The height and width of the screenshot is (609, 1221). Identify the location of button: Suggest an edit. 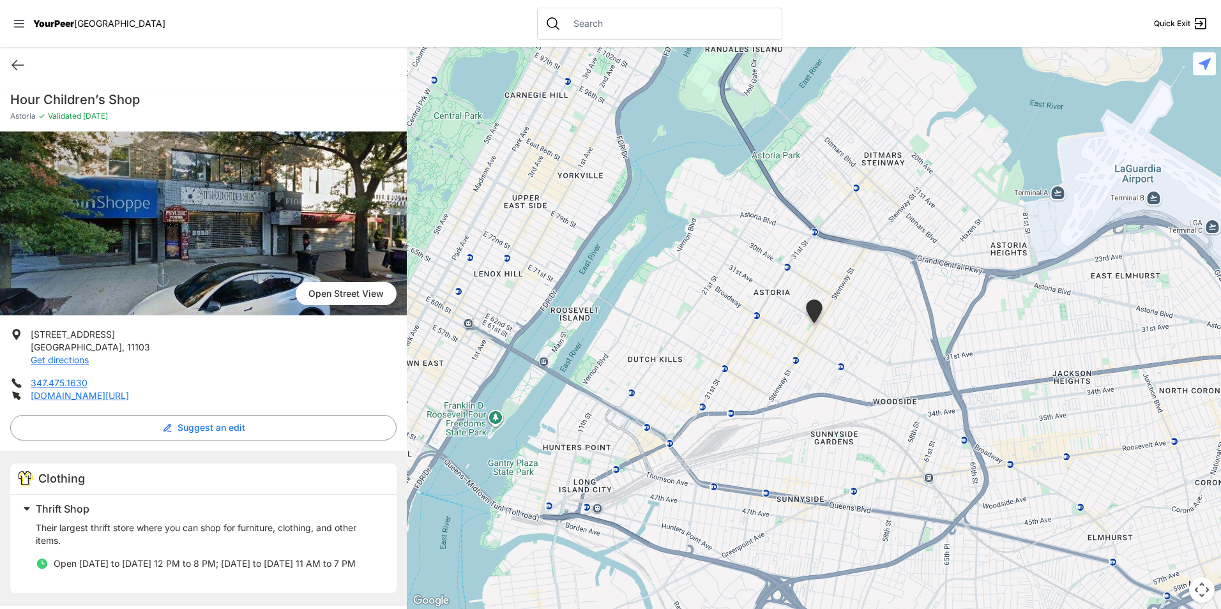
(203, 428).